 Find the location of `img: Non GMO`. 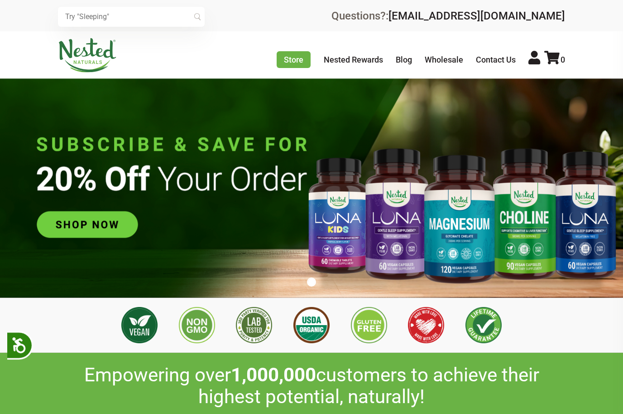

img: Non GMO is located at coordinates (197, 325).